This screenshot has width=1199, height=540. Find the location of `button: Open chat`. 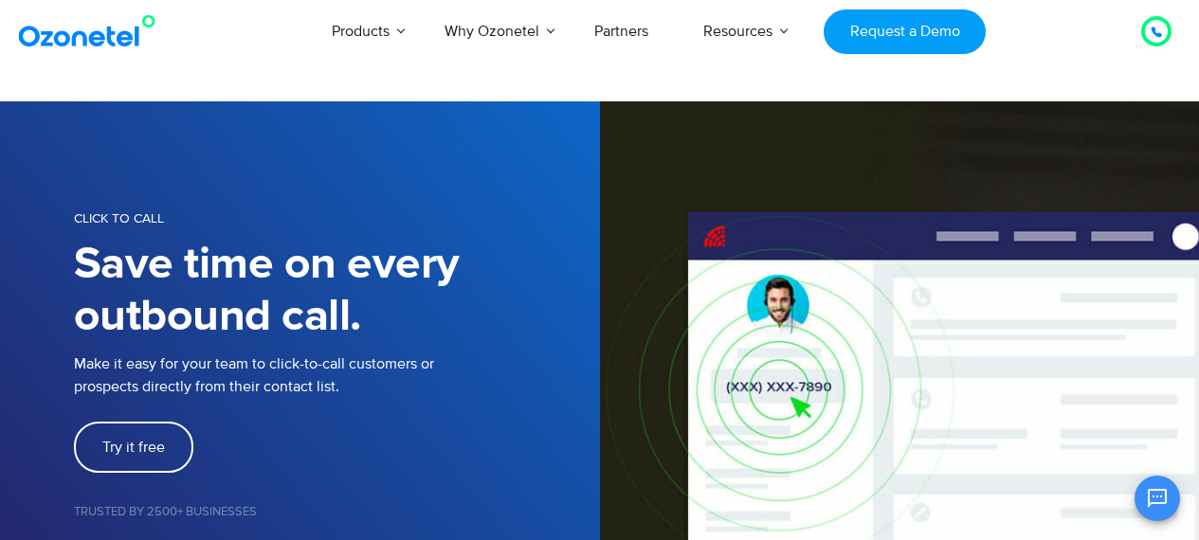

button: Open chat is located at coordinates (1158, 499).